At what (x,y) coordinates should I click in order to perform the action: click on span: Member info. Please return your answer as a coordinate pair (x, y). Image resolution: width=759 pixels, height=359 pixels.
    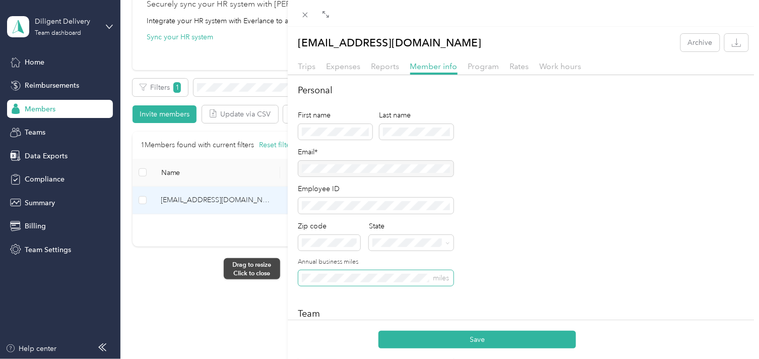
    Looking at the image, I should click on (434, 66).